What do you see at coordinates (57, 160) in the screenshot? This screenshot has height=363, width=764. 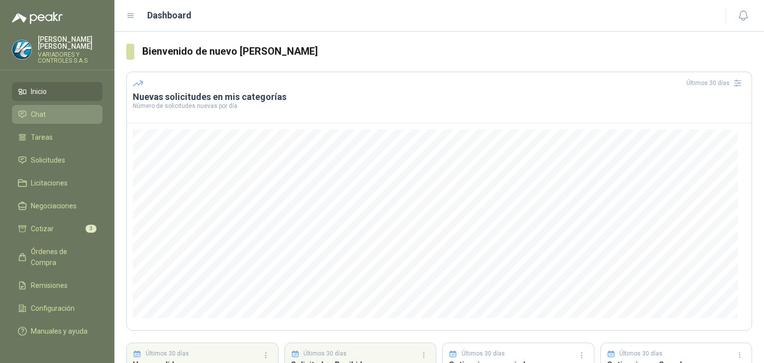 I see `a: Solicitudes` at bounding box center [57, 160].